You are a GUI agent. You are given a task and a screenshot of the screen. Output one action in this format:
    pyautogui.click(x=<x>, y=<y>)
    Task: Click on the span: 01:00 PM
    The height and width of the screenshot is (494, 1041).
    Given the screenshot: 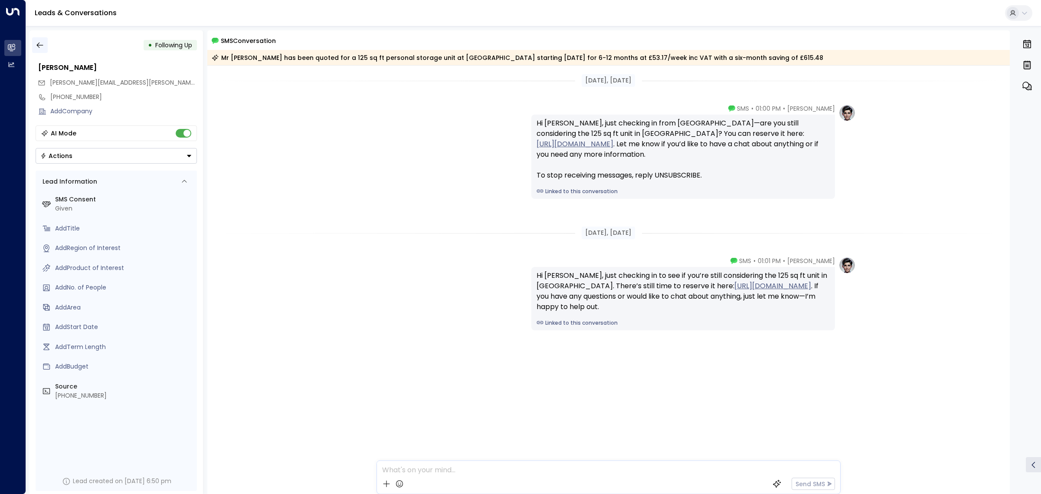 What is the action you would take?
    pyautogui.click(x=768, y=108)
    